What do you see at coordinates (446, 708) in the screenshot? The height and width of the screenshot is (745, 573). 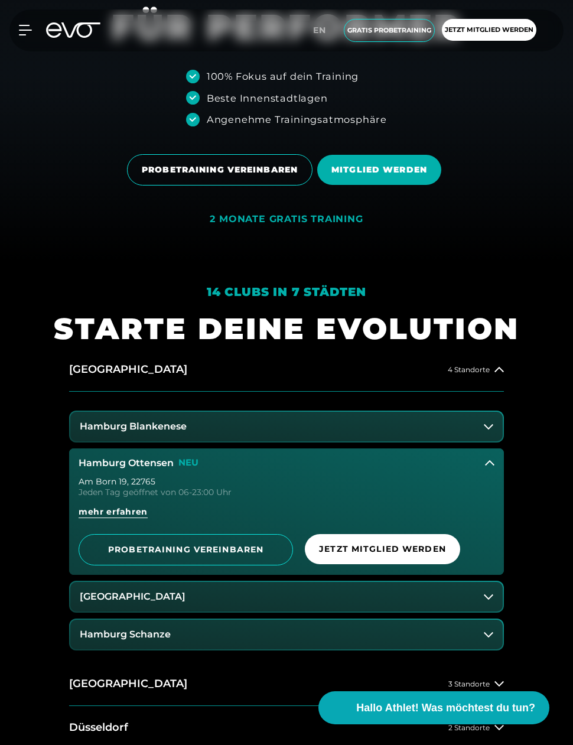 I see `span: Hallo Athlet! Was möchtest du tun?` at bounding box center [446, 708].